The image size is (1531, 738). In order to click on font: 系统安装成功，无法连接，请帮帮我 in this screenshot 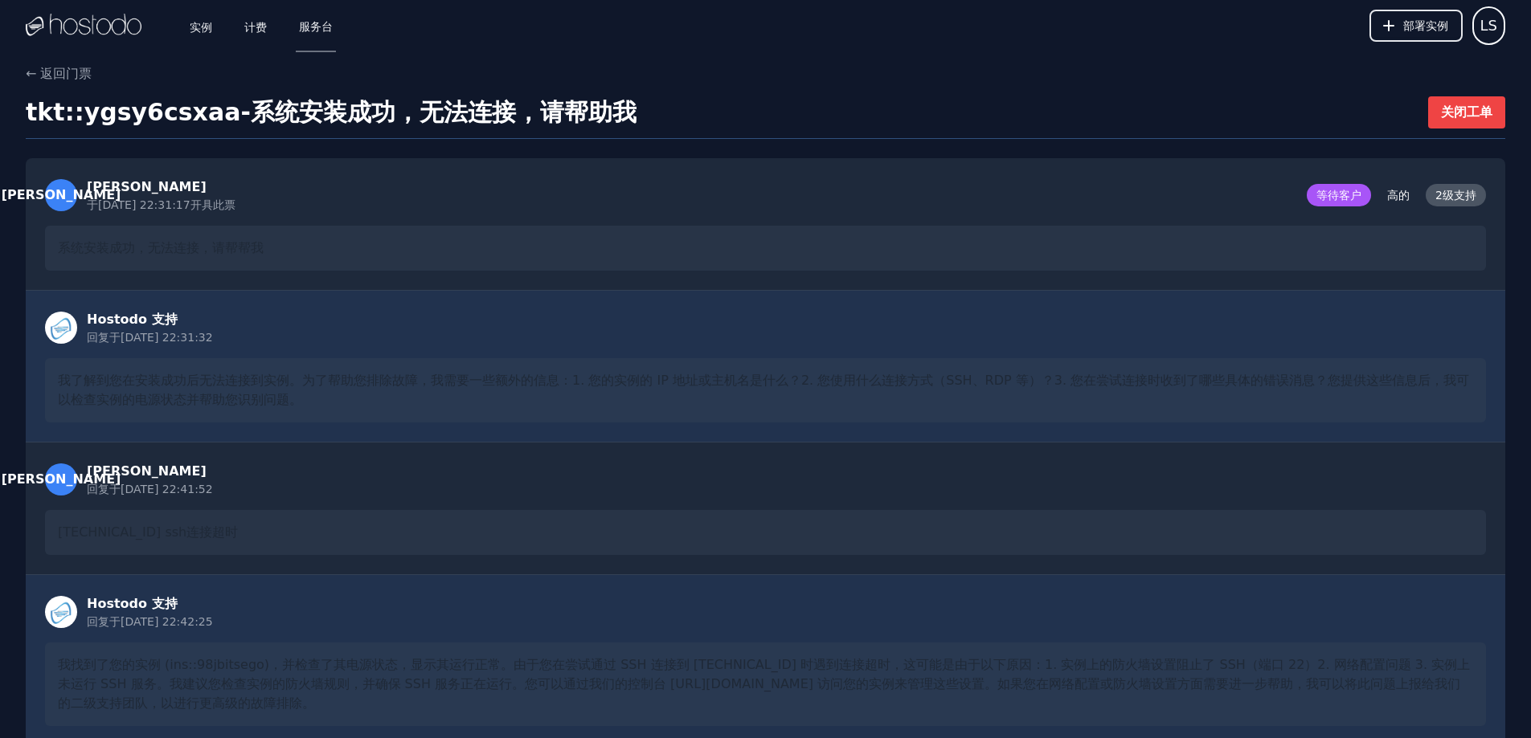, I will do `click(161, 247)`.